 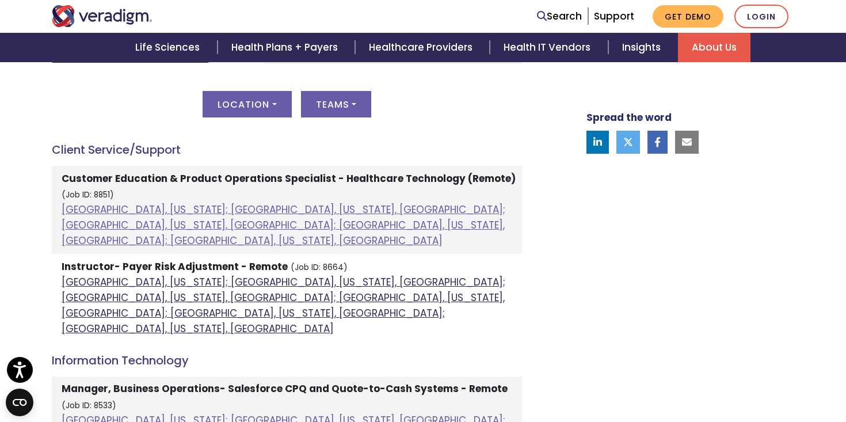 I want to click on a: Veradigm logo, so click(x=102, y=16).